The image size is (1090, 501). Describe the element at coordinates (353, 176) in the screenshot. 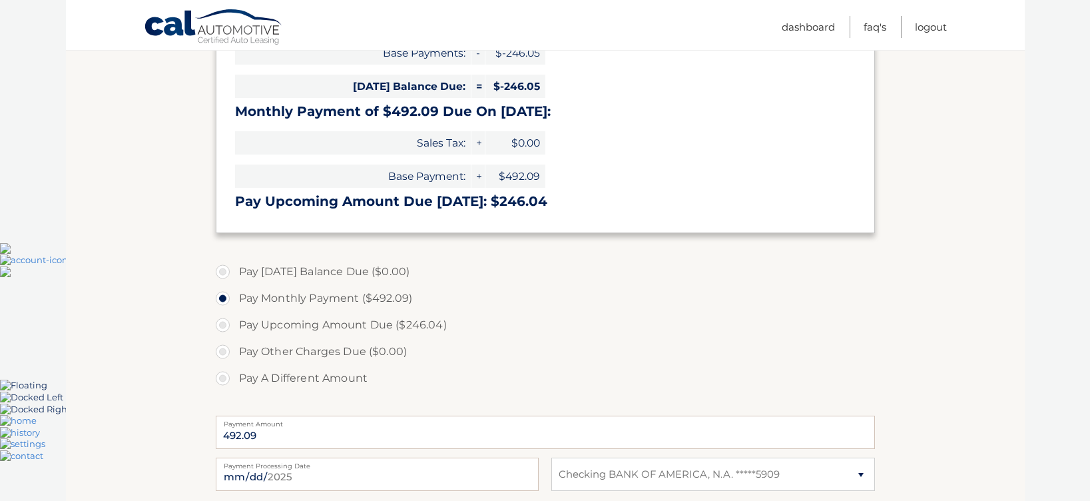

I see `span: Base Payment:` at that location.